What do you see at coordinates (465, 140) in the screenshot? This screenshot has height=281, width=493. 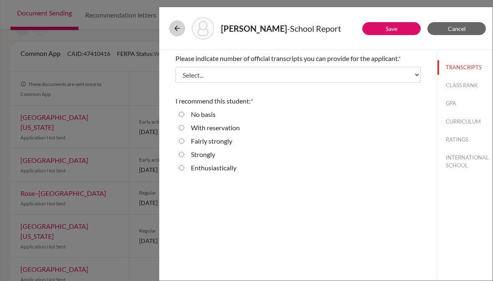 I see `button: RATINGS` at bounding box center [465, 140].